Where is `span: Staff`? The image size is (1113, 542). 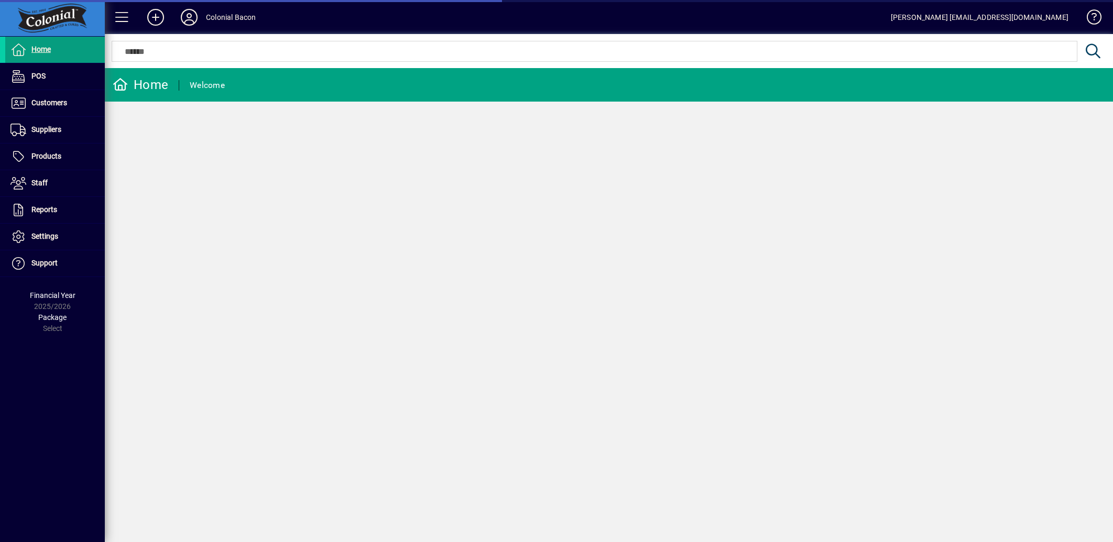
span: Staff is located at coordinates (39, 183).